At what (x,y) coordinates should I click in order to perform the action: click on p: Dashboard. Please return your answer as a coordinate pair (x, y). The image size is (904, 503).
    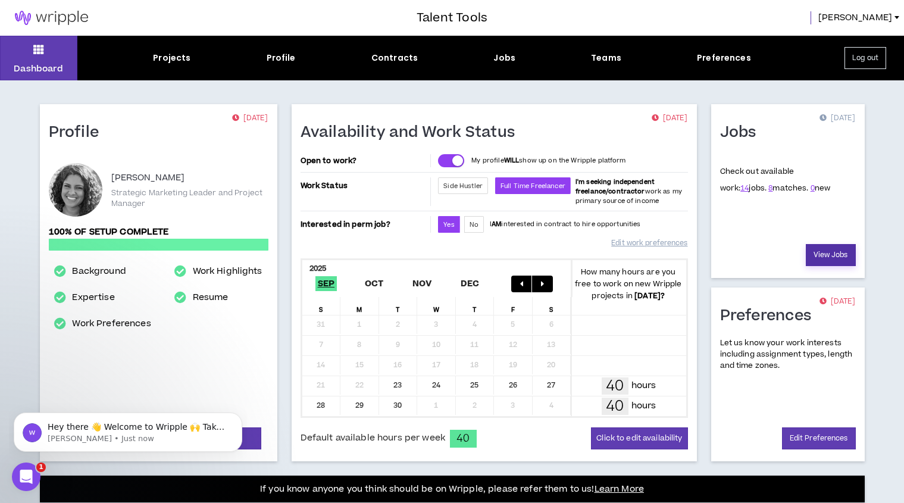
    Looking at the image, I should click on (38, 68).